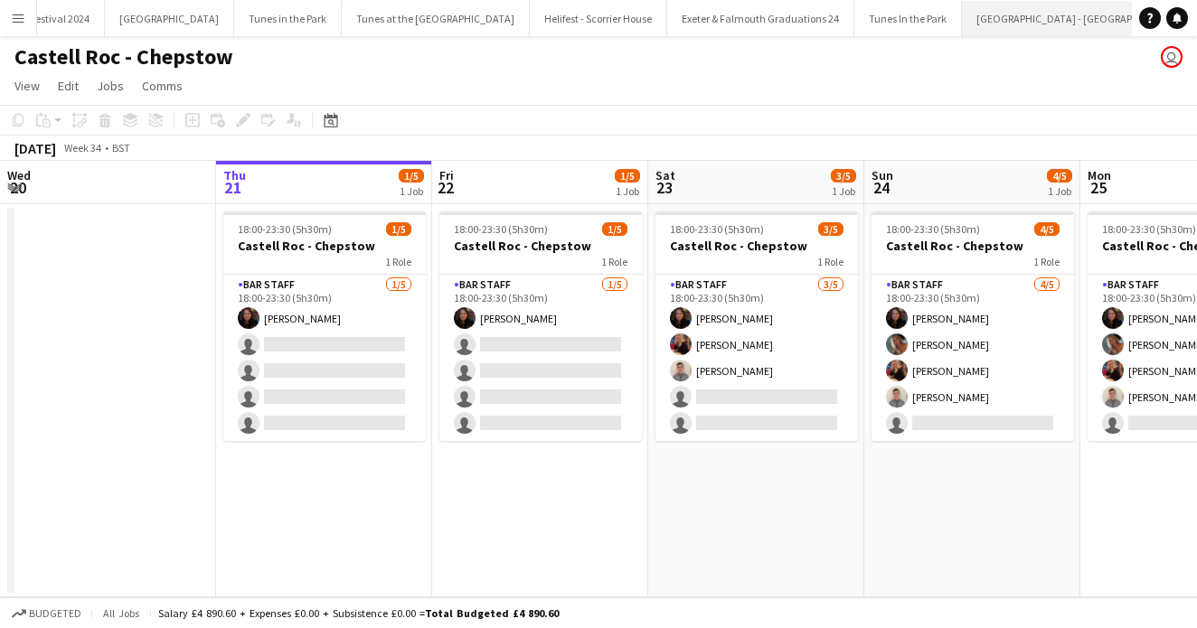 The image size is (1197, 628). Describe the element at coordinates (110, 86) in the screenshot. I see `span: Jobs` at that location.